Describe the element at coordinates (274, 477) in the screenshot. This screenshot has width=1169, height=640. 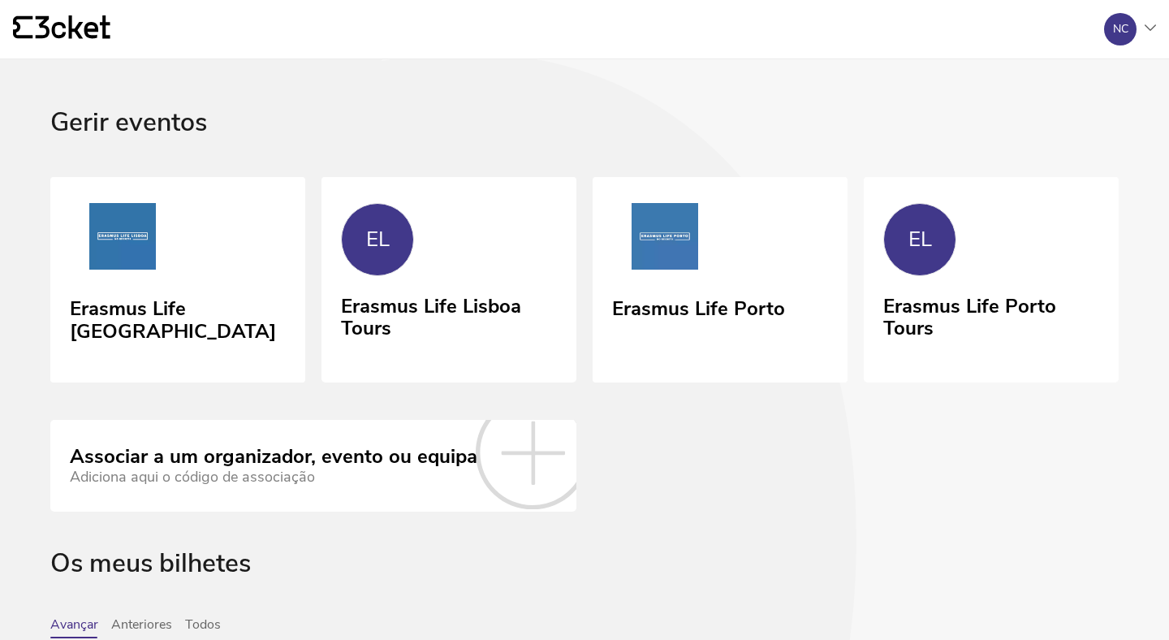
I see `div: Adiciona aqui o código de associação` at that location.